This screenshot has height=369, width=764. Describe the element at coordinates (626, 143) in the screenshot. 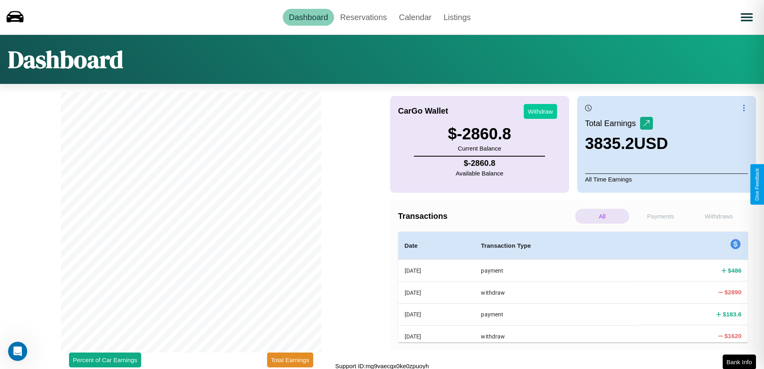

I see `h3: 3835.2 USD` at that location.